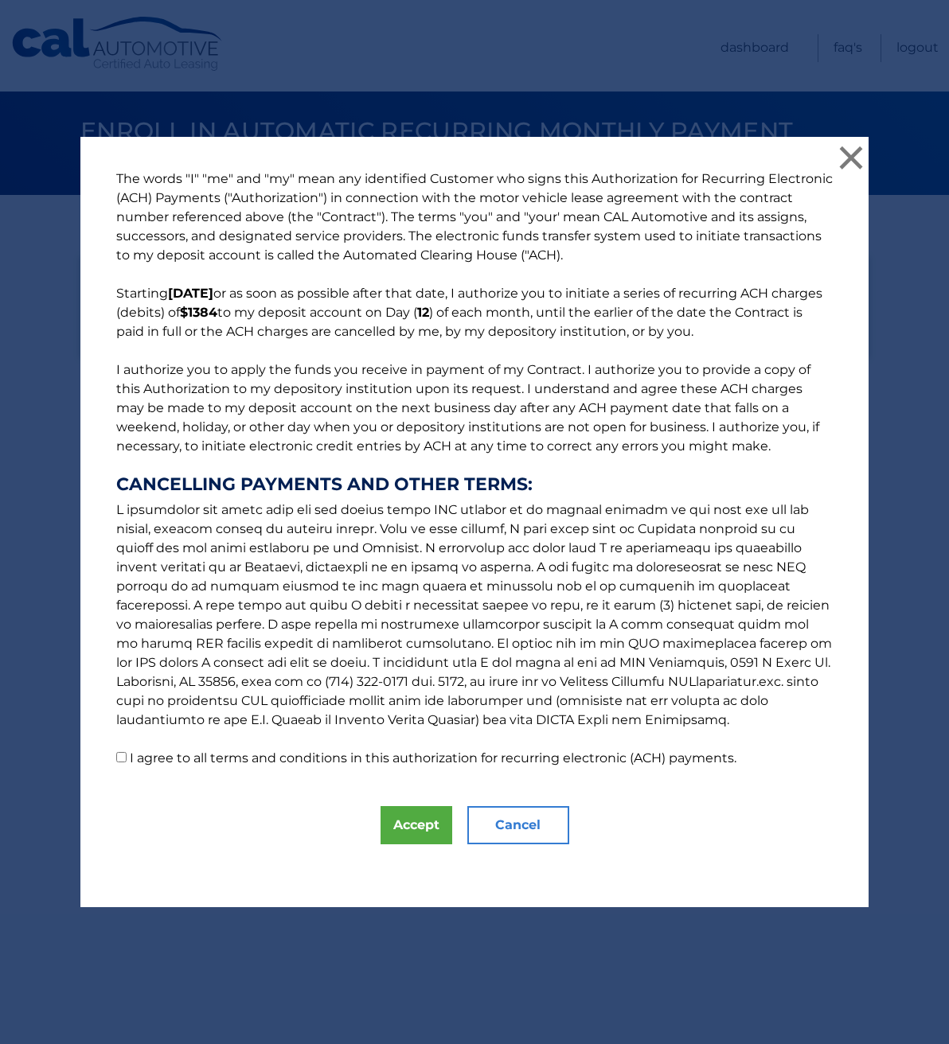 The width and height of the screenshot is (949, 1044). What do you see at coordinates (198, 312) in the screenshot?
I see `b: $1384` at bounding box center [198, 312].